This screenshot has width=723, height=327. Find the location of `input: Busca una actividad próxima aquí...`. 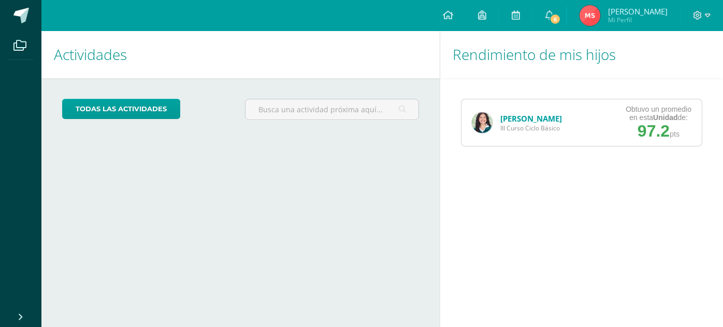

input: Busca una actividad próxima aquí... is located at coordinates (332, 109).